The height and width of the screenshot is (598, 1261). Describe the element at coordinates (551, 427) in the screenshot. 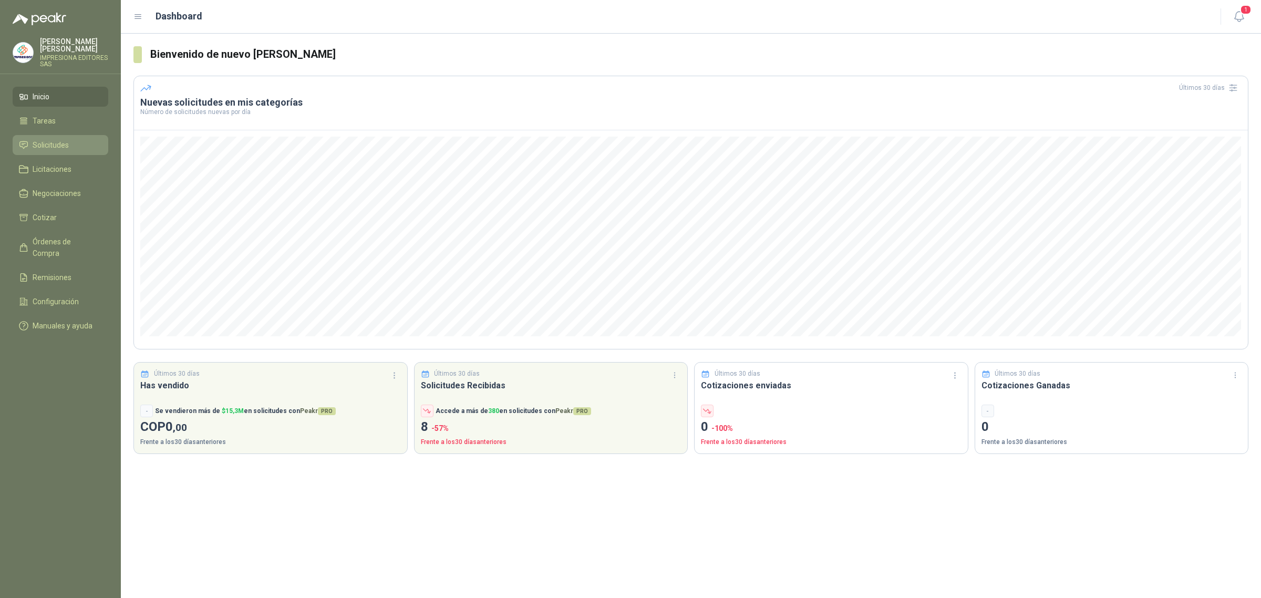

I see `p: 8` at that location.